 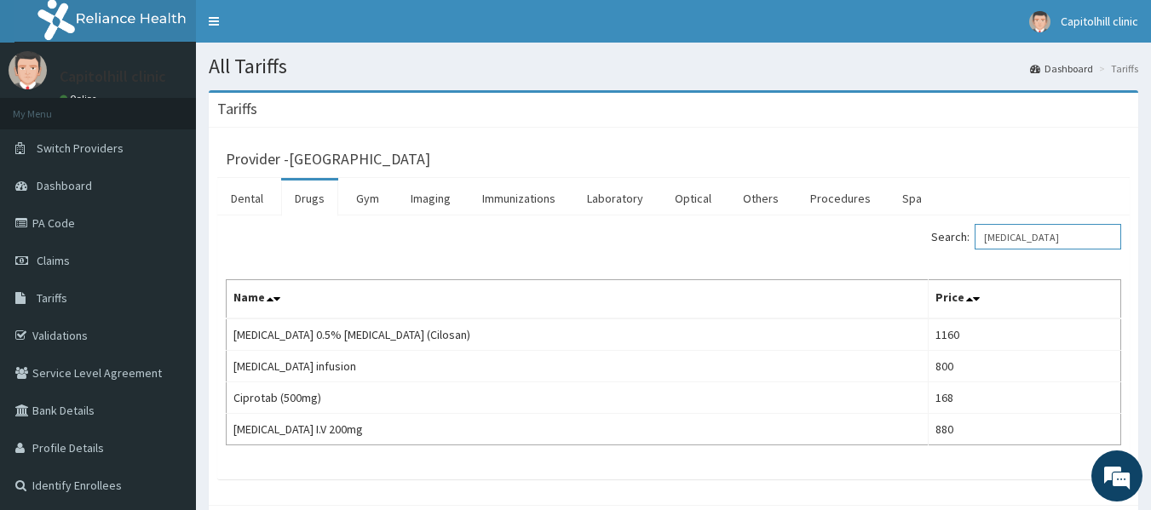 What do you see at coordinates (247, 198) in the screenshot?
I see `a: Dental` at bounding box center [247, 198].